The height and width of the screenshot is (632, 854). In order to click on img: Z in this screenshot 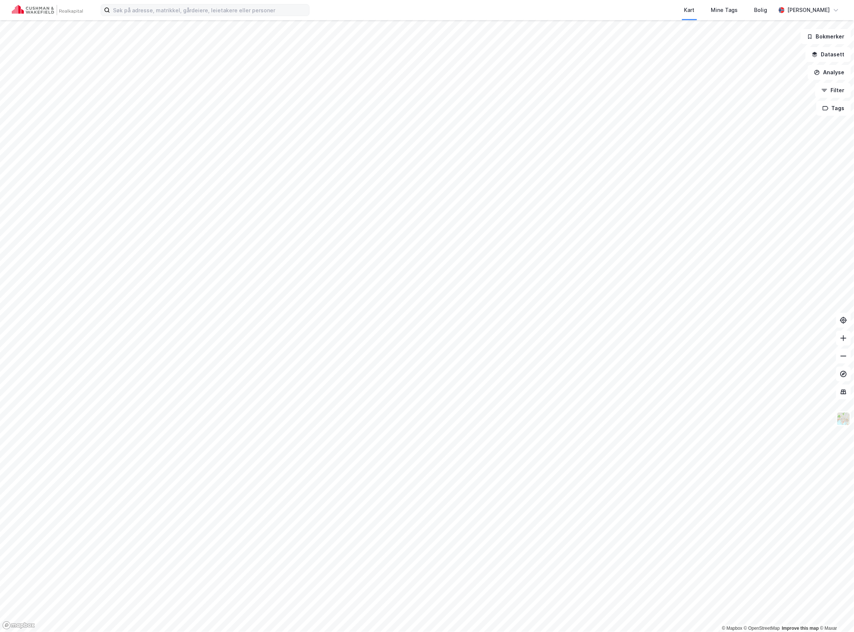, I will do `click(844, 419)`.